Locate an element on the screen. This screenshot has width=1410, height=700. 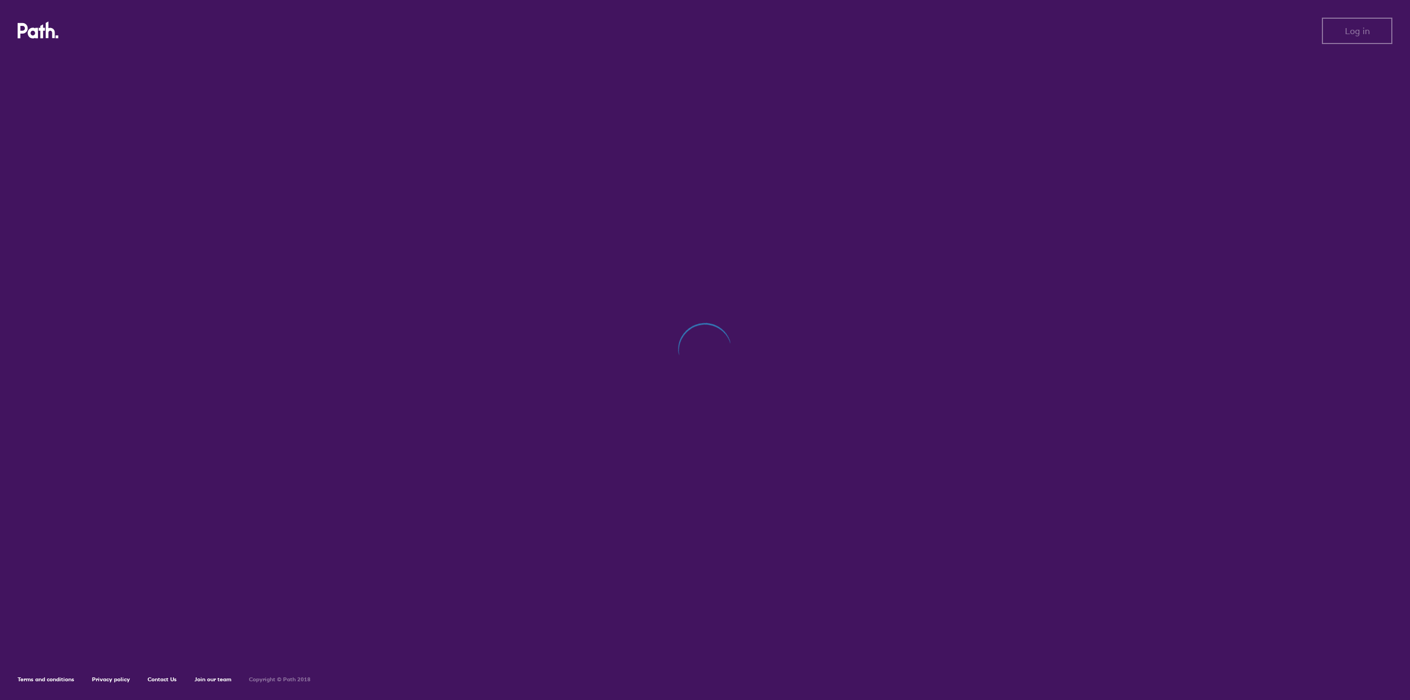
span: Log in is located at coordinates (1357, 31).